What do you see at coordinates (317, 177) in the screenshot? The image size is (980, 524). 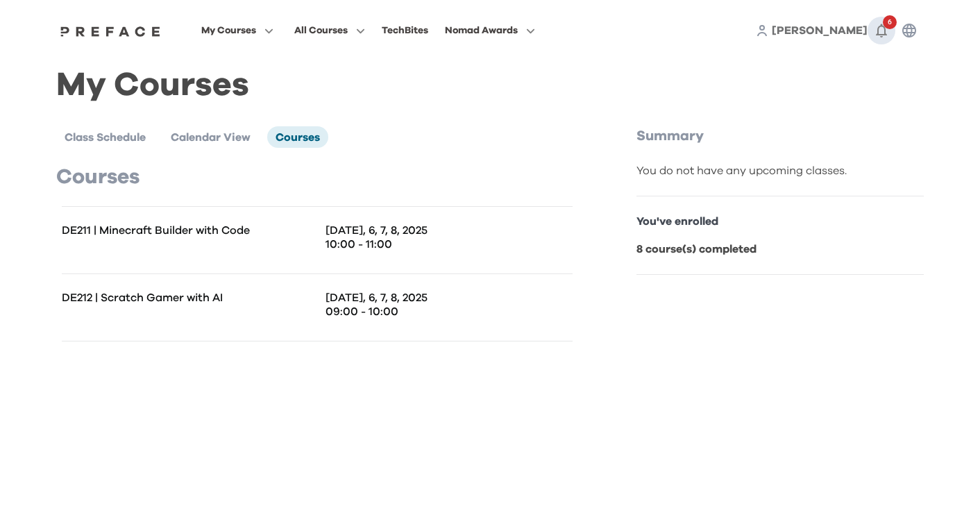 I see `p: Courses` at bounding box center [317, 177].